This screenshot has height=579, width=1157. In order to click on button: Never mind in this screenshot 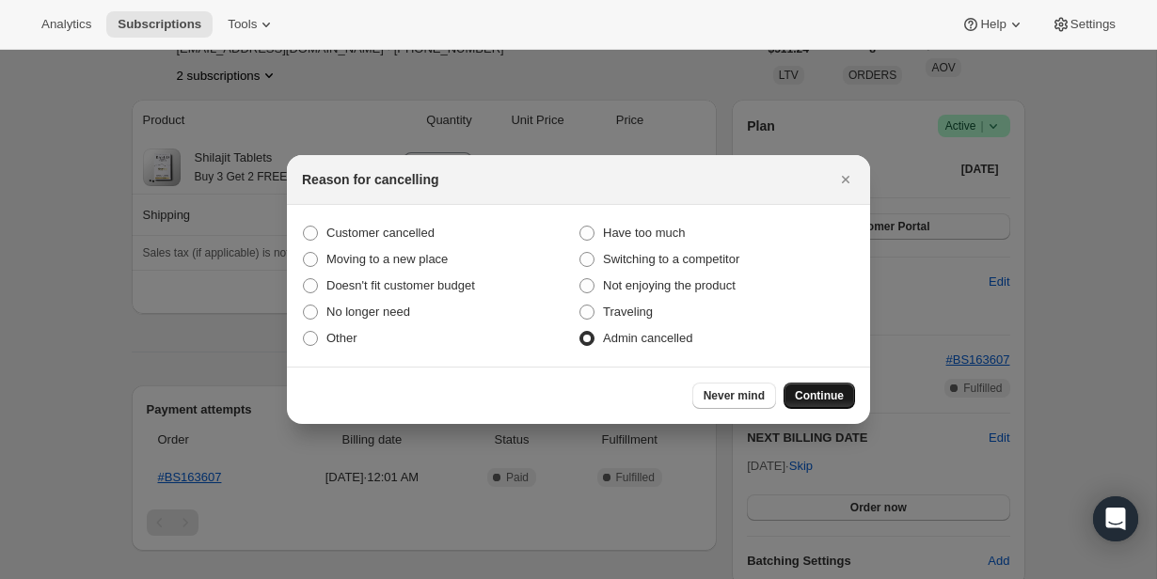, I will do `click(734, 396)`.